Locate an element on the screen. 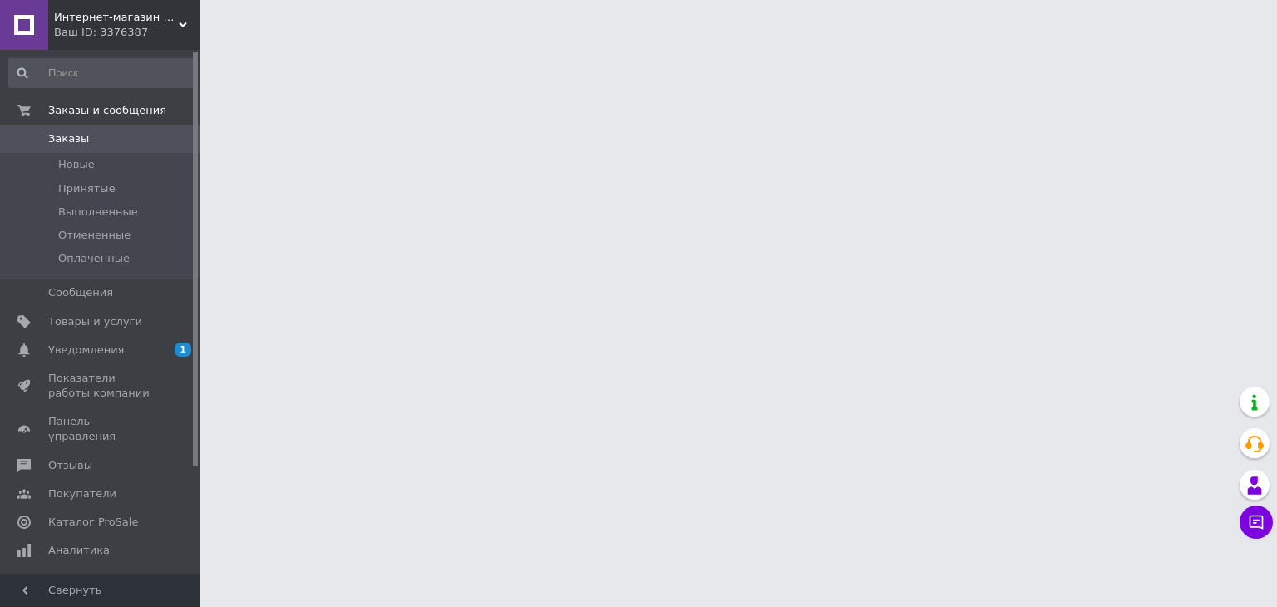 The width and height of the screenshot is (1277, 607). span: Управление сайтом is located at coordinates (101, 586).